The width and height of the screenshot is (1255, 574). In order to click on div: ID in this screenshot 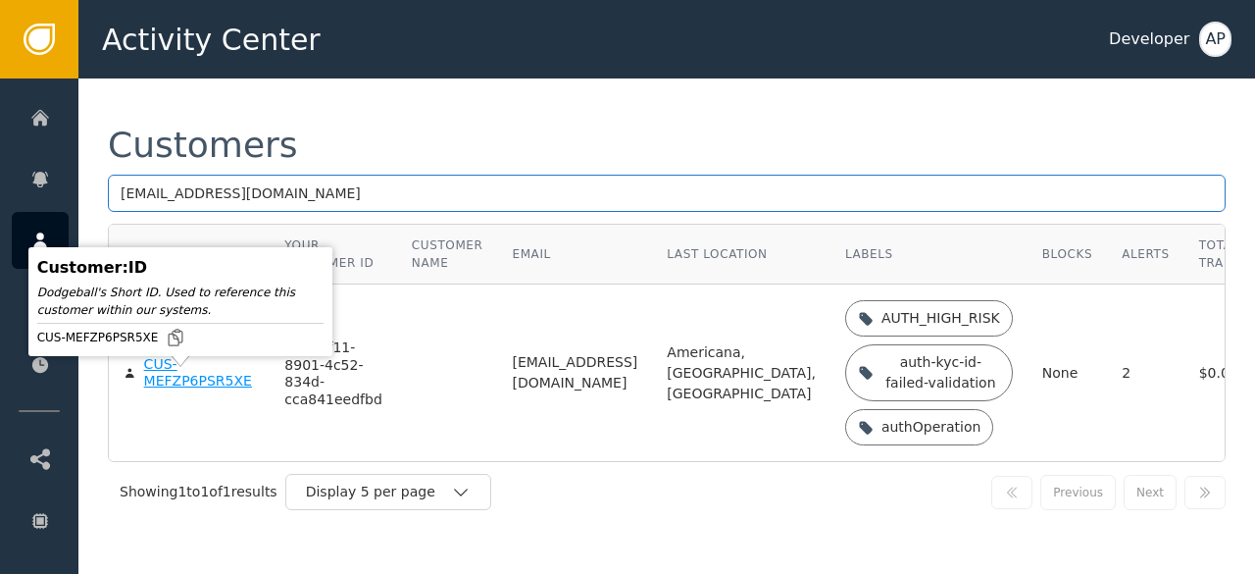, I will do `click(130, 254)`.